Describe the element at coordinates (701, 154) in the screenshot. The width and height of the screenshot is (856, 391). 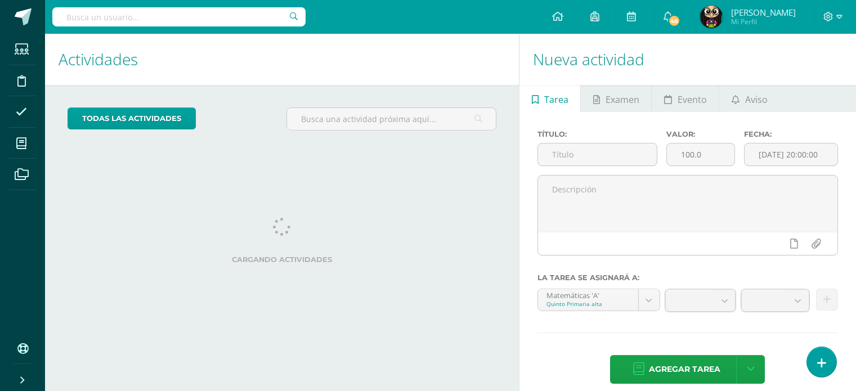
I see `input: Puntos máximos` at that location.